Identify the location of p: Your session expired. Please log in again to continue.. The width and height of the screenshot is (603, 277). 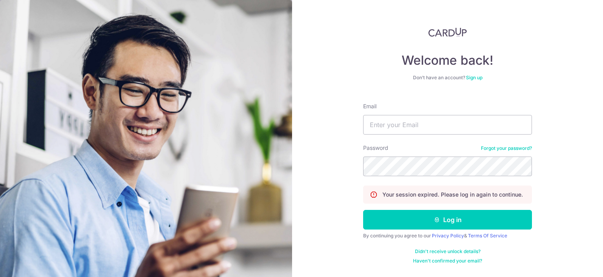
(453, 195).